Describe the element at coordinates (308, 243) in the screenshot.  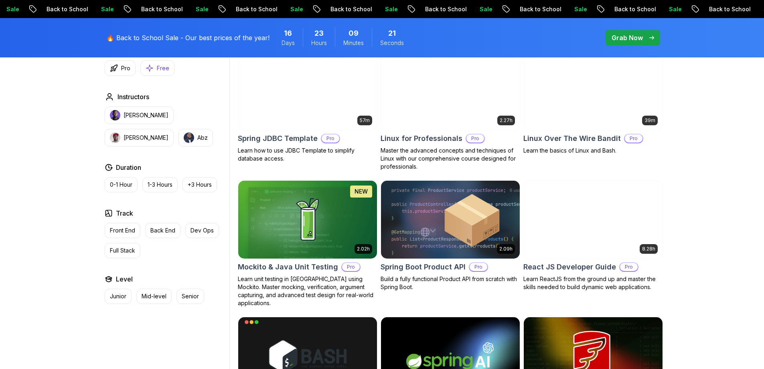
I see `a: Mockito & Java Unit Testing card2.02hNEWMockito & Java Unit TestingProLearn unit testing in [GEOG...` at that location.